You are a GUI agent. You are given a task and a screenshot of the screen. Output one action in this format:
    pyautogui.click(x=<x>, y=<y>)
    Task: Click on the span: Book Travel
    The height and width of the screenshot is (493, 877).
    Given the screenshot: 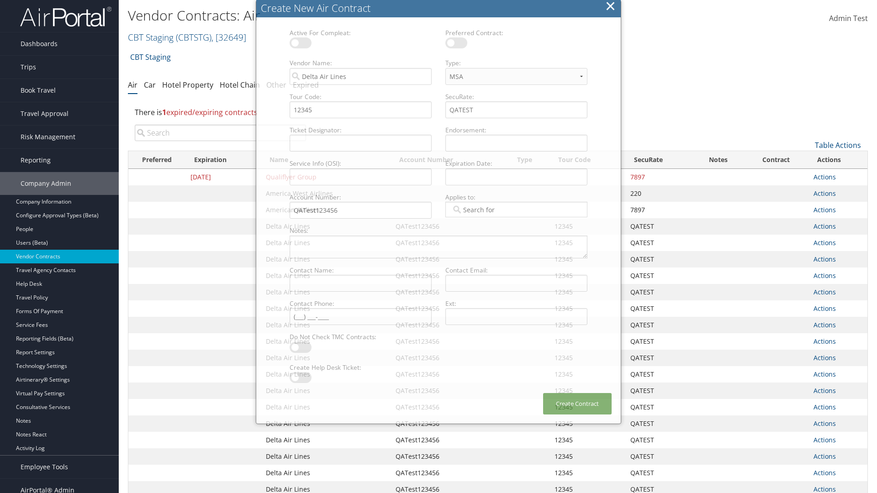 What is the action you would take?
    pyautogui.click(x=38, y=90)
    